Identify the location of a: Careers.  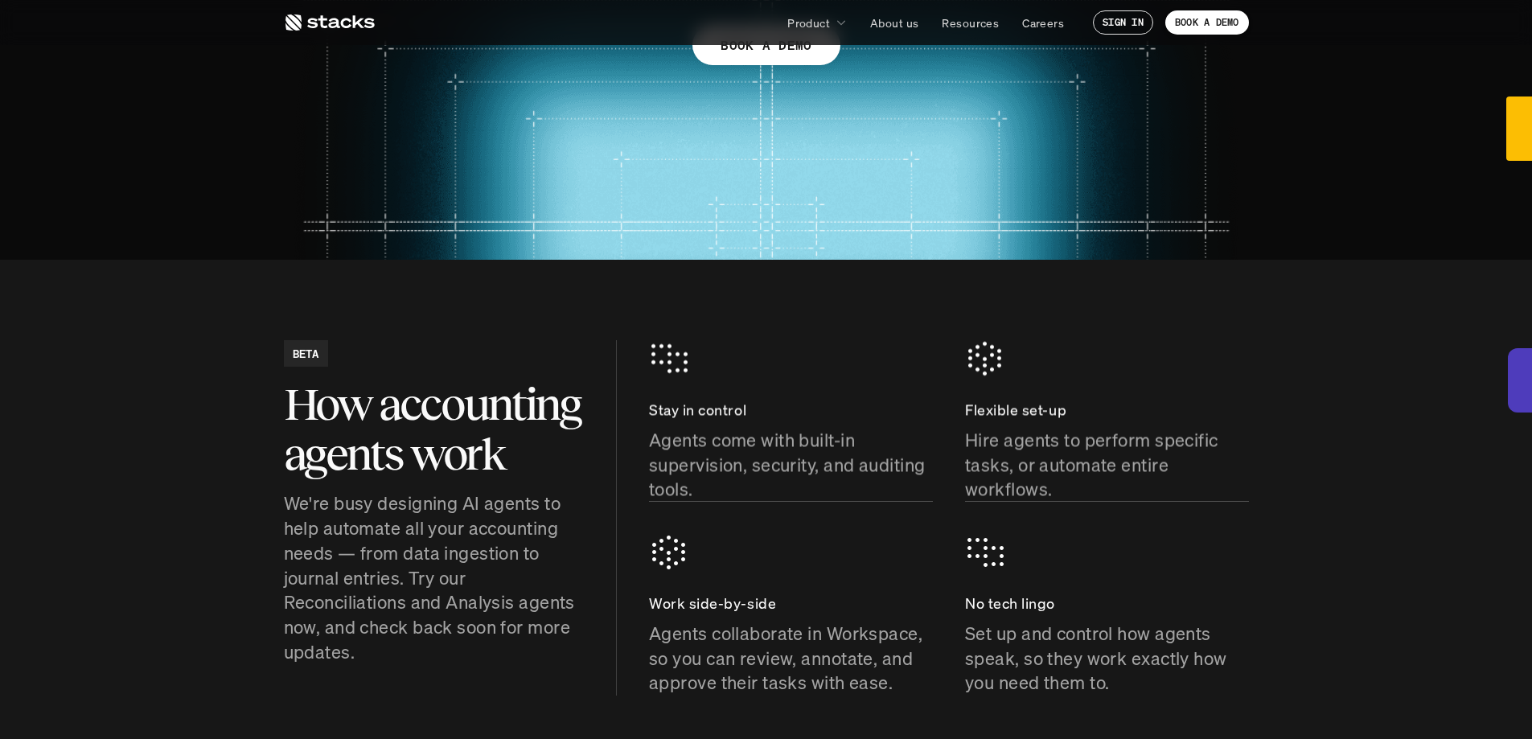
(1043, 23).